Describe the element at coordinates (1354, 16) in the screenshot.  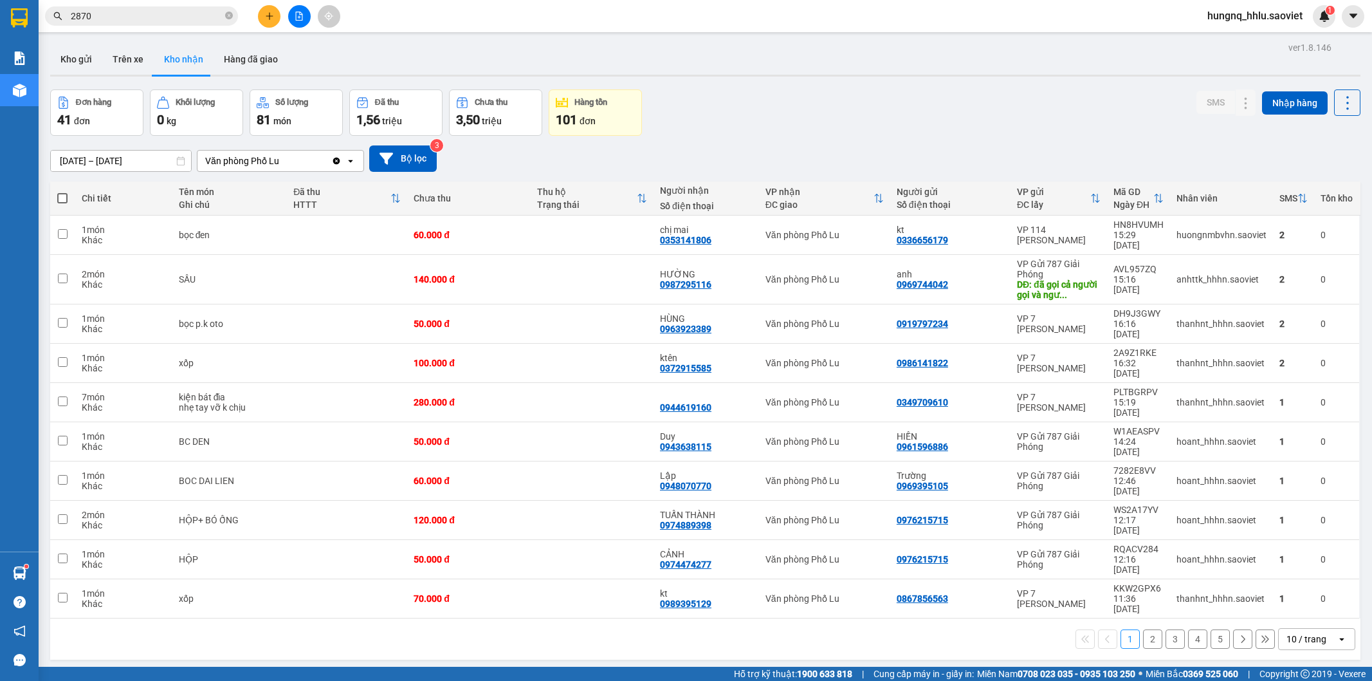
I see `span: caret-down` at that location.